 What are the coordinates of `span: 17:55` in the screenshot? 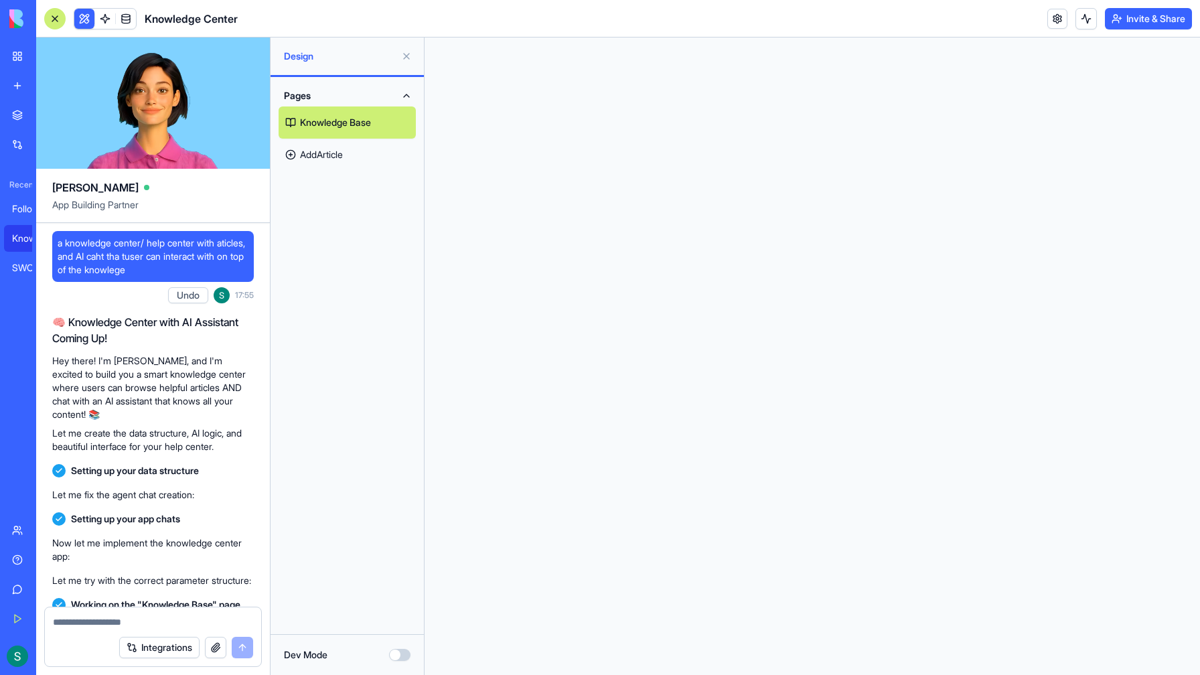 It's located at (244, 295).